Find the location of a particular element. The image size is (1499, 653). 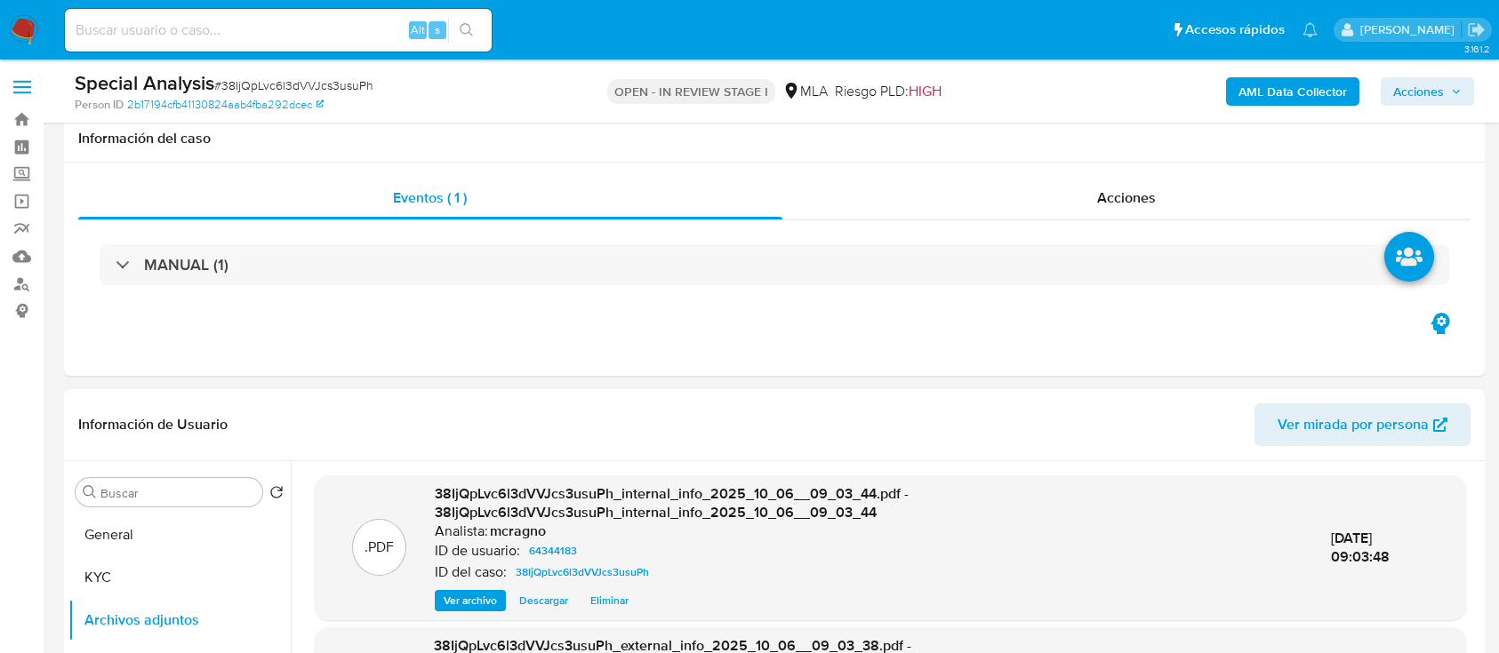

span: s is located at coordinates (437, 29).